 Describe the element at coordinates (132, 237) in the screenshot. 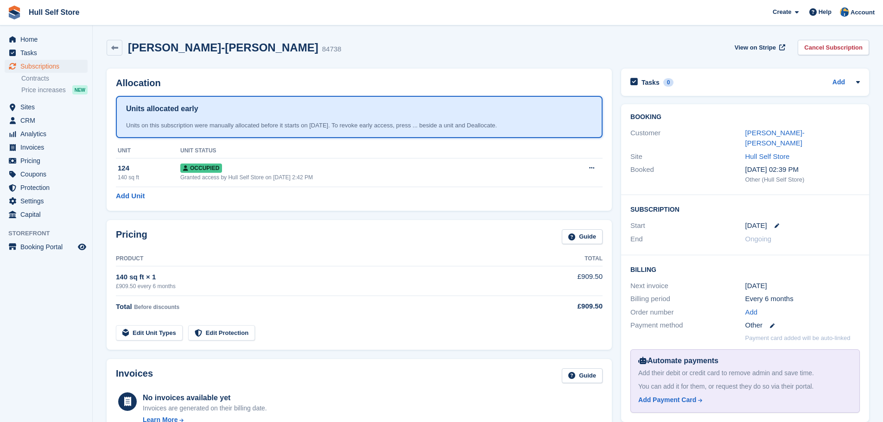

I see `h2: Pricing` at that location.